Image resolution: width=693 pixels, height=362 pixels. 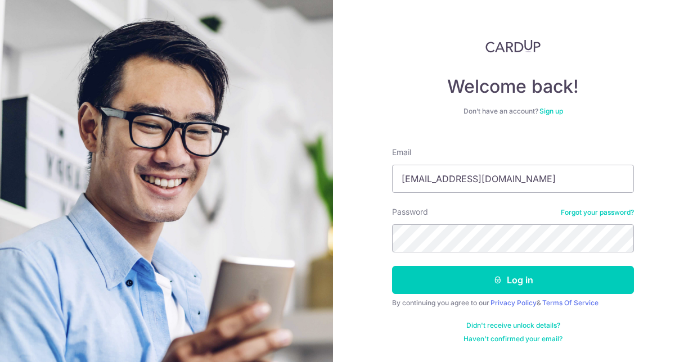 What do you see at coordinates (513, 339) in the screenshot?
I see `a: Haven't confirmed your email?` at bounding box center [513, 339].